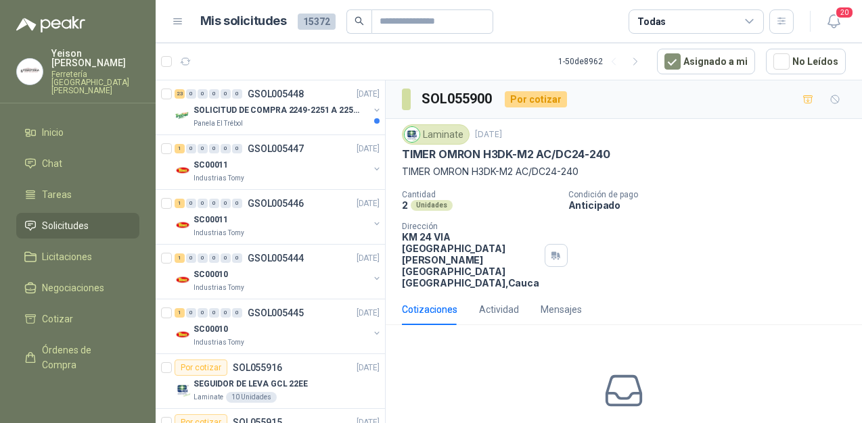 This screenshot has width=862, height=423. I want to click on p: Laminate, so click(208, 398).